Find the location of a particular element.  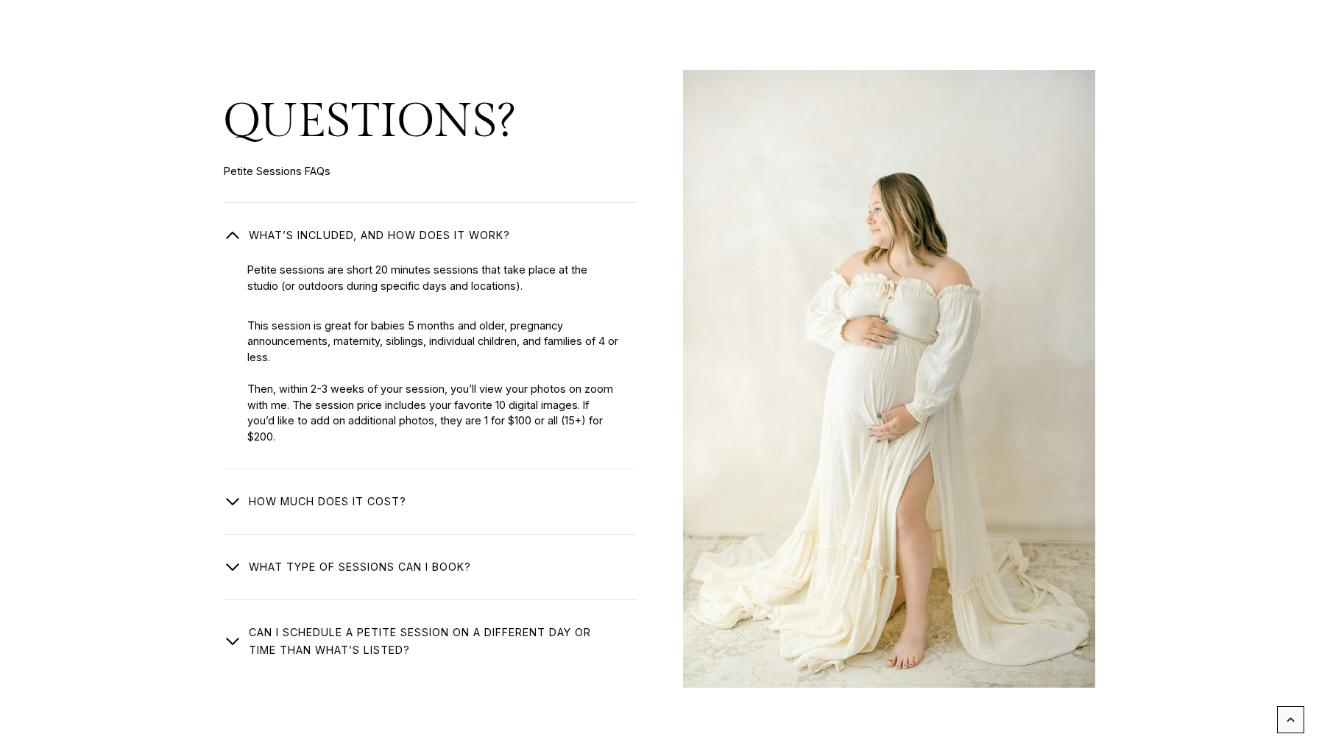

p: Petite Sessions FAQs is located at coordinates (430, 171).